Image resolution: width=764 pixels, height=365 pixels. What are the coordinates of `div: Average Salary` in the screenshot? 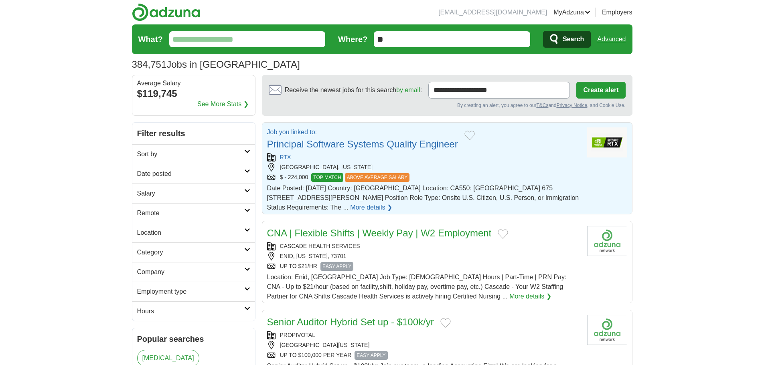 It's located at (194, 83).